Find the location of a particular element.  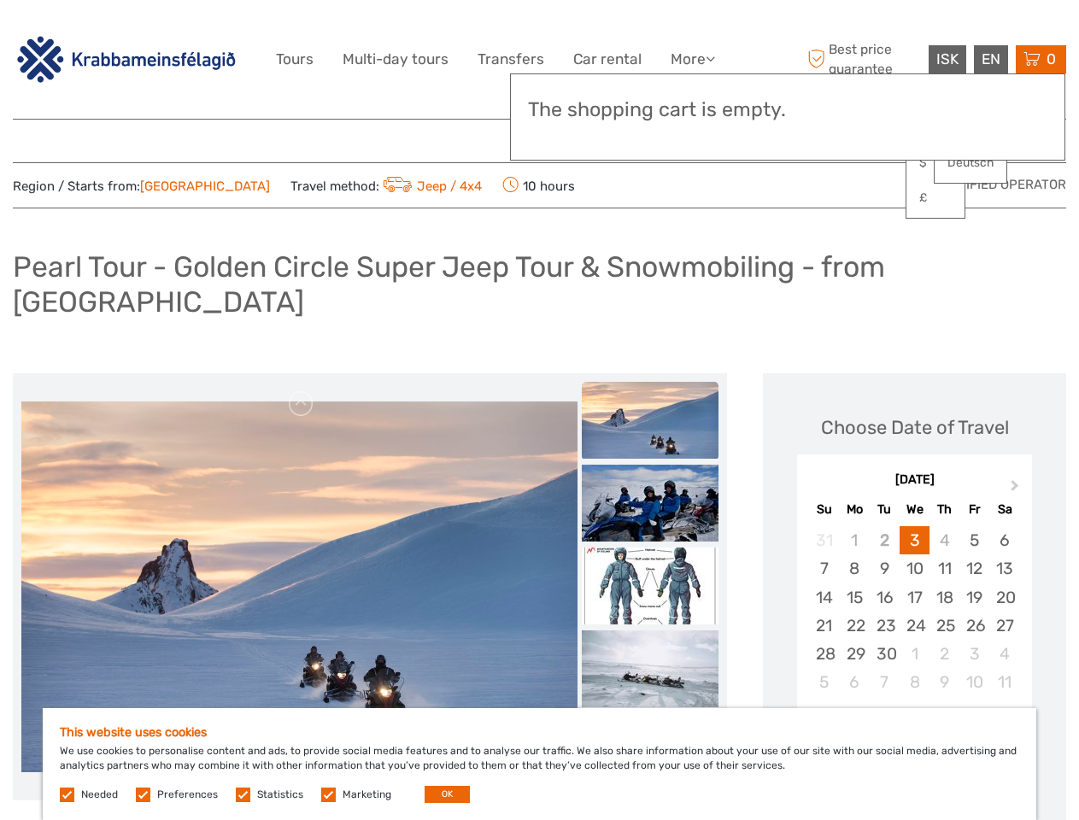

label: Statistics is located at coordinates (280, 794).